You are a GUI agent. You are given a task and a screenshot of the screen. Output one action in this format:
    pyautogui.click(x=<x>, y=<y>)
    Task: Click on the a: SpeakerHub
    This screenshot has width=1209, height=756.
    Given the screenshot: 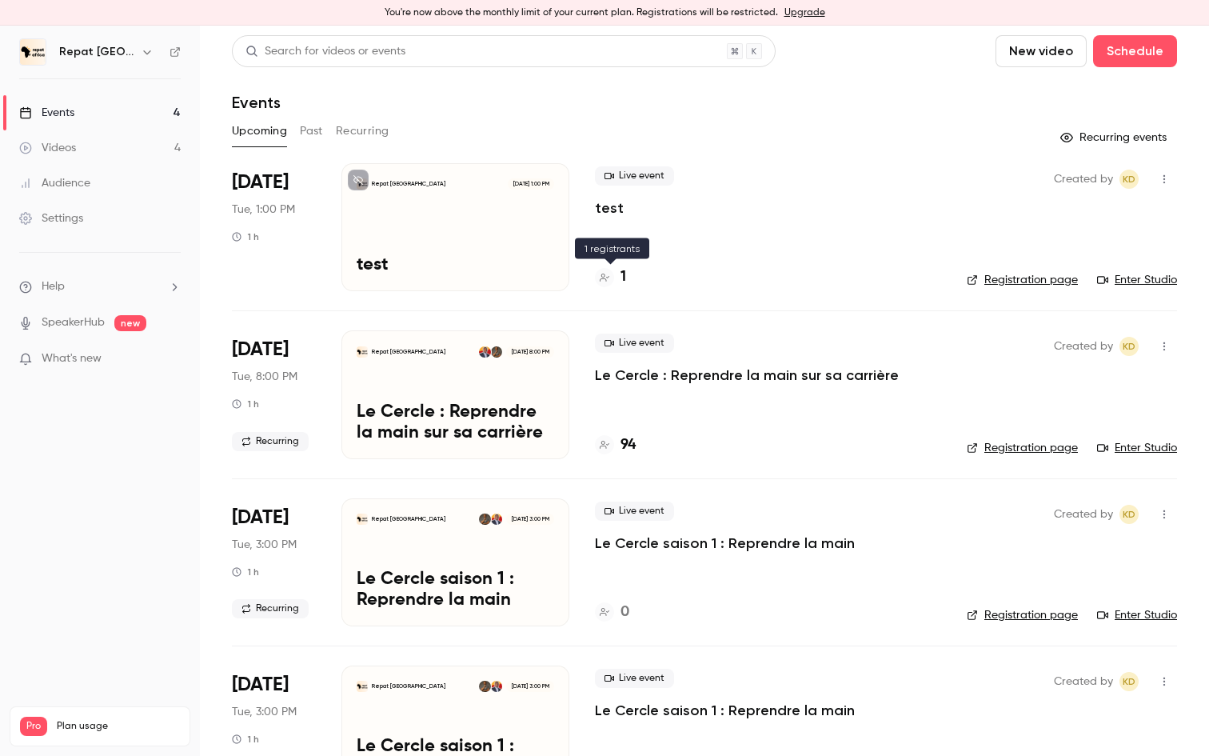 What is the action you would take?
    pyautogui.click(x=73, y=322)
    